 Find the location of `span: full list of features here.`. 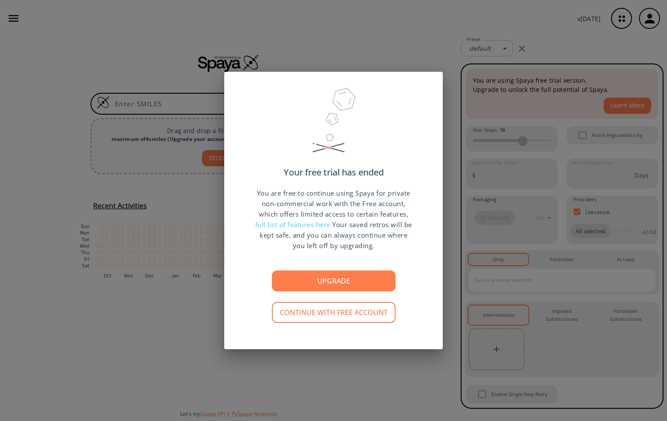

span: full list of features here. is located at coordinates (294, 224).